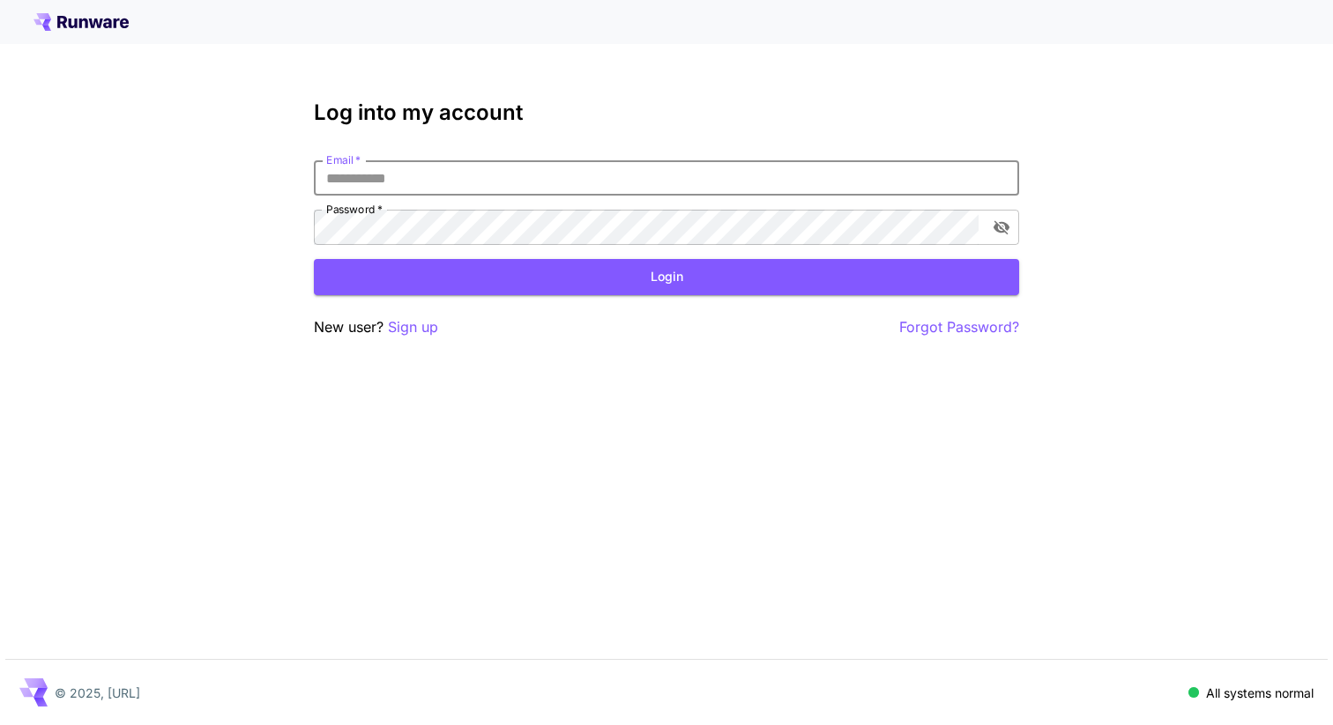 The image size is (1333, 725). What do you see at coordinates (413, 327) in the screenshot?
I see `p: Sign up` at bounding box center [413, 327].